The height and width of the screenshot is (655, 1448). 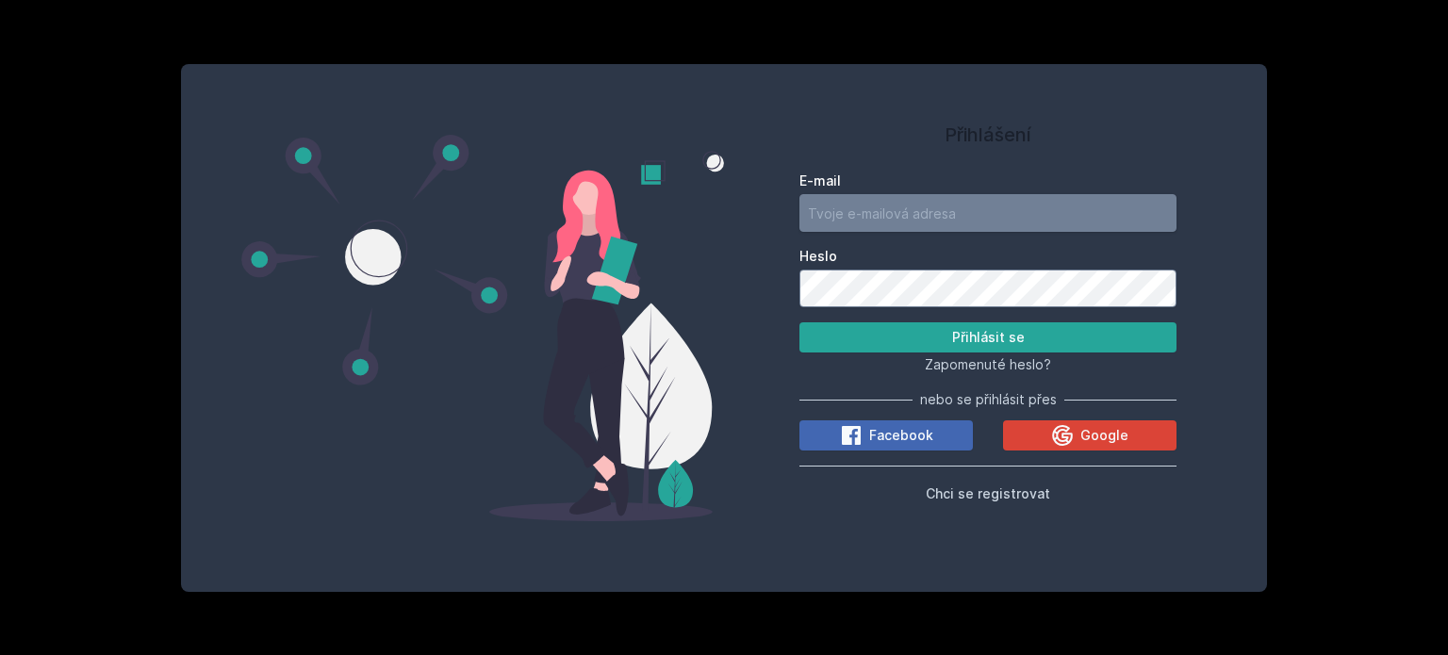 What do you see at coordinates (901, 435) in the screenshot?
I see `span: Facebook` at bounding box center [901, 435].